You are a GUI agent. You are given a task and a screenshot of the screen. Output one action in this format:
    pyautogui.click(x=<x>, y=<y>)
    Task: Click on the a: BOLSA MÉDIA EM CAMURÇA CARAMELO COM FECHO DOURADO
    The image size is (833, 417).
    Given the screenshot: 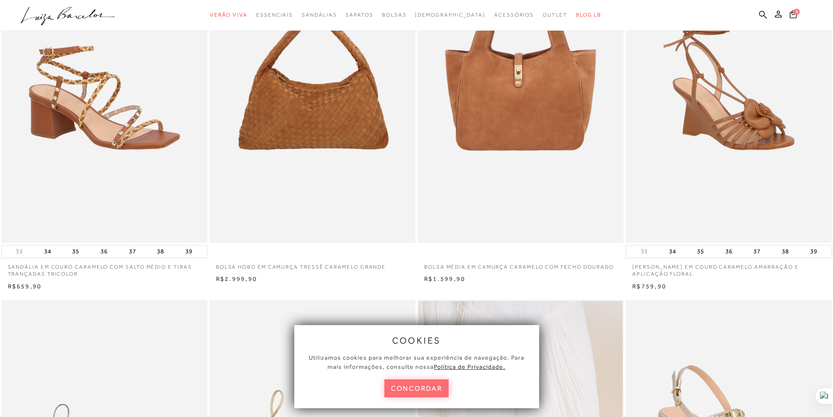 What is the action you would take?
    pyautogui.click(x=520, y=264)
    